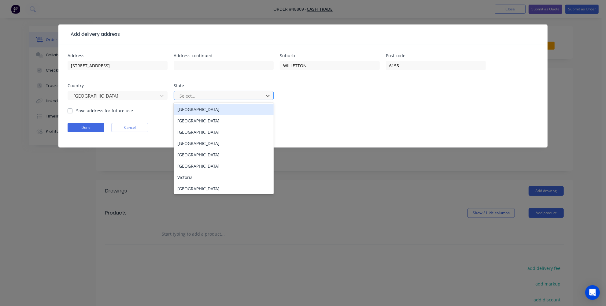 The height and width of the screenshot is (306, 606). I want to click on button: Cancel, so click(130, 128).